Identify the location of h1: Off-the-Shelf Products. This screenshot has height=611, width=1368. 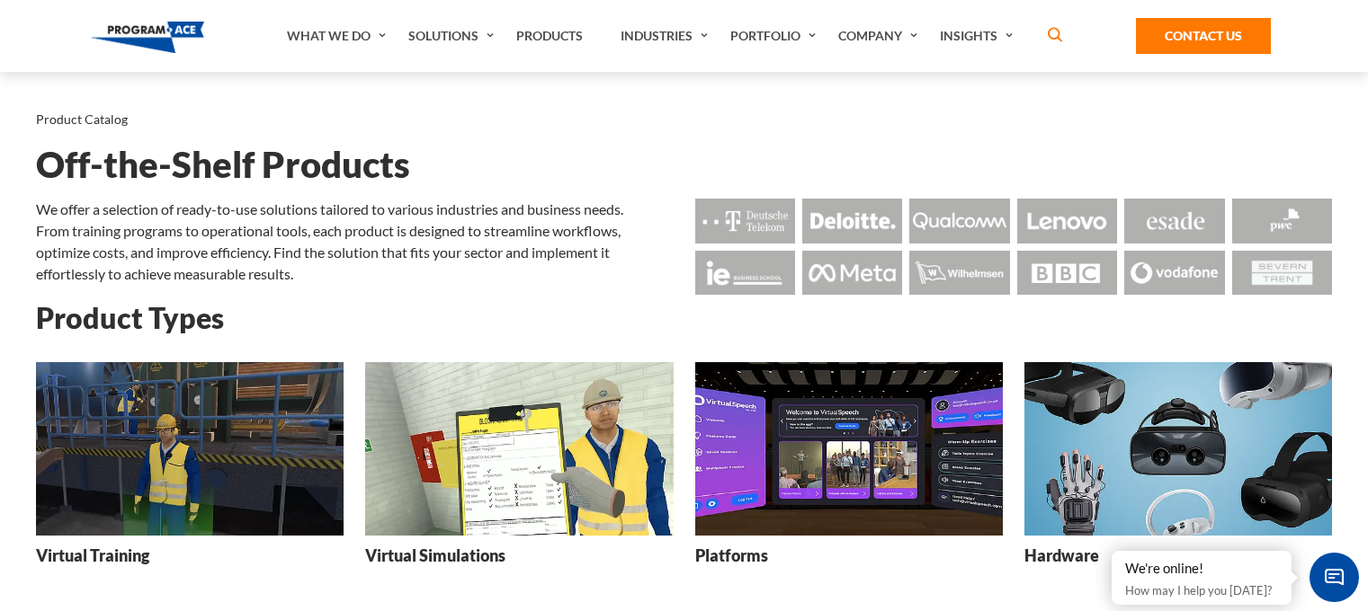
(683, 165).